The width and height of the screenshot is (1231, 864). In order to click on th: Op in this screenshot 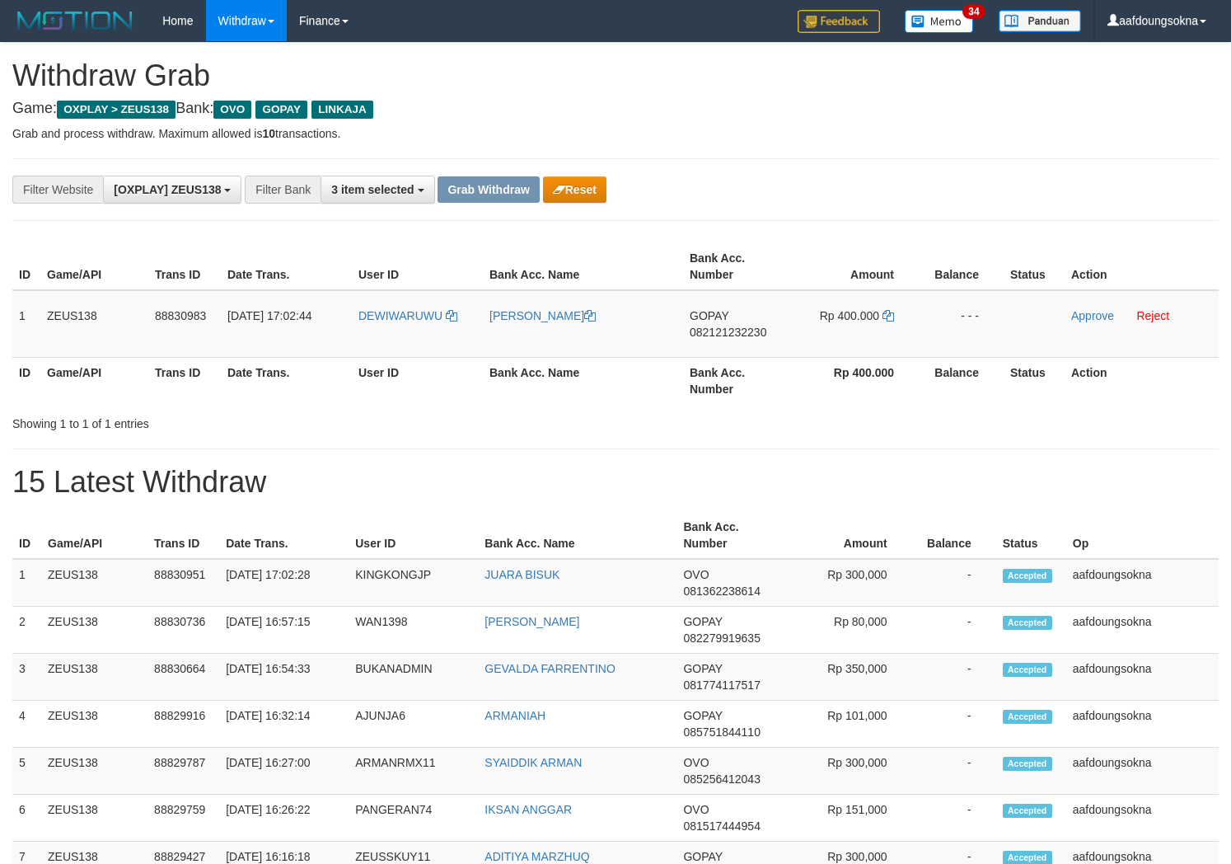, I will do `click(1142, 535)`.